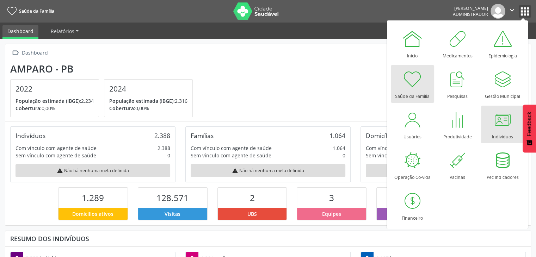  I want to click on a:  Dashboard, so click(30, 53).